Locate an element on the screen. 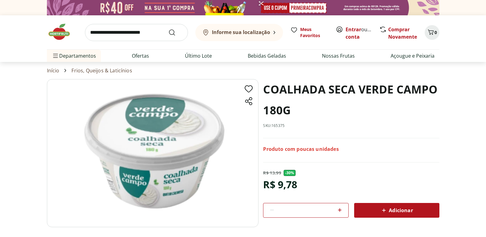 Image resolution: width=486 pixels, height=237 pixels. img: Coalhada Seca Verde Campo 180g is located at coordinates (153, 153).